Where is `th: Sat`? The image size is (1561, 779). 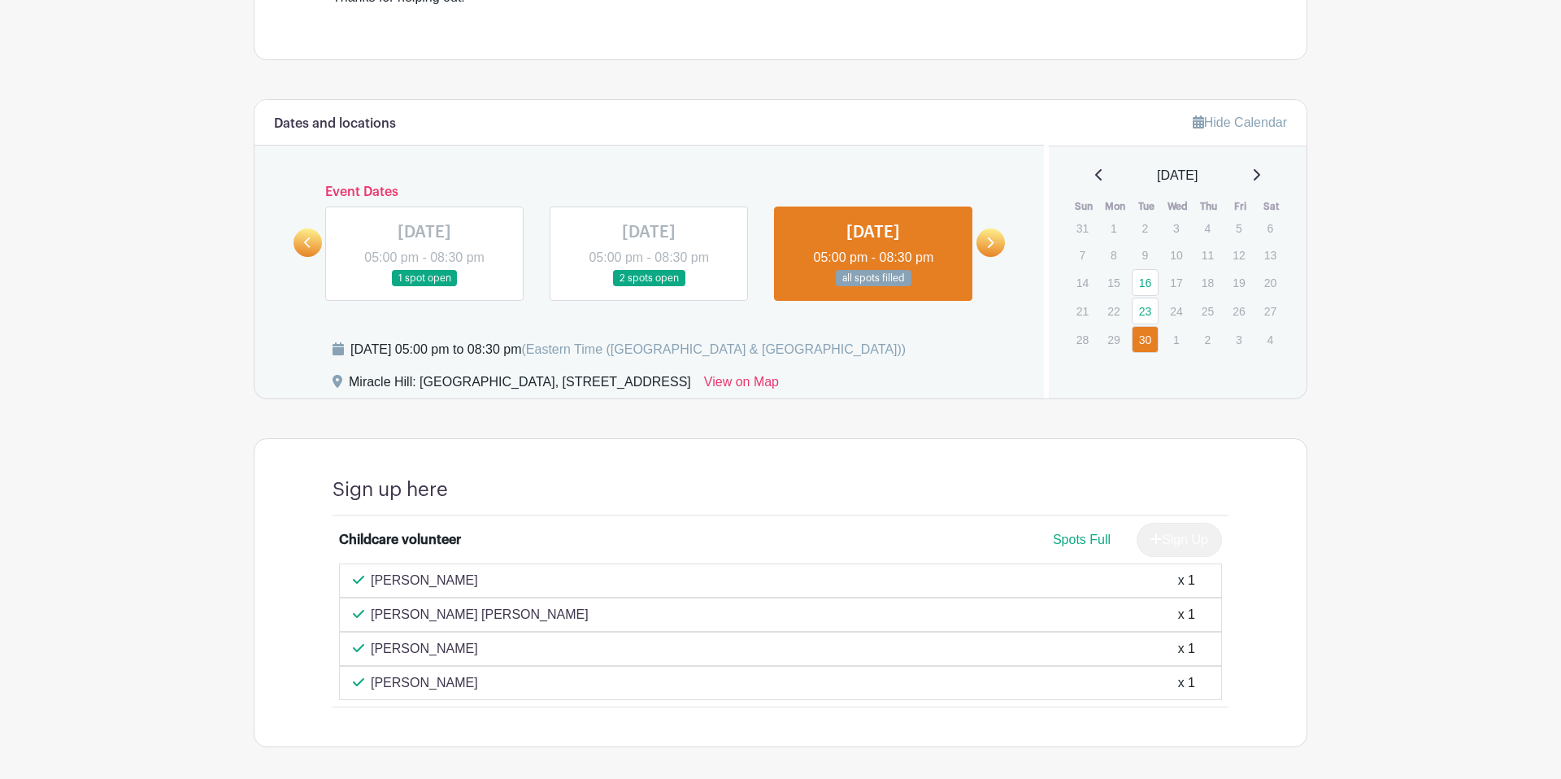
th: Sat is located at coordinates (1272, 207).